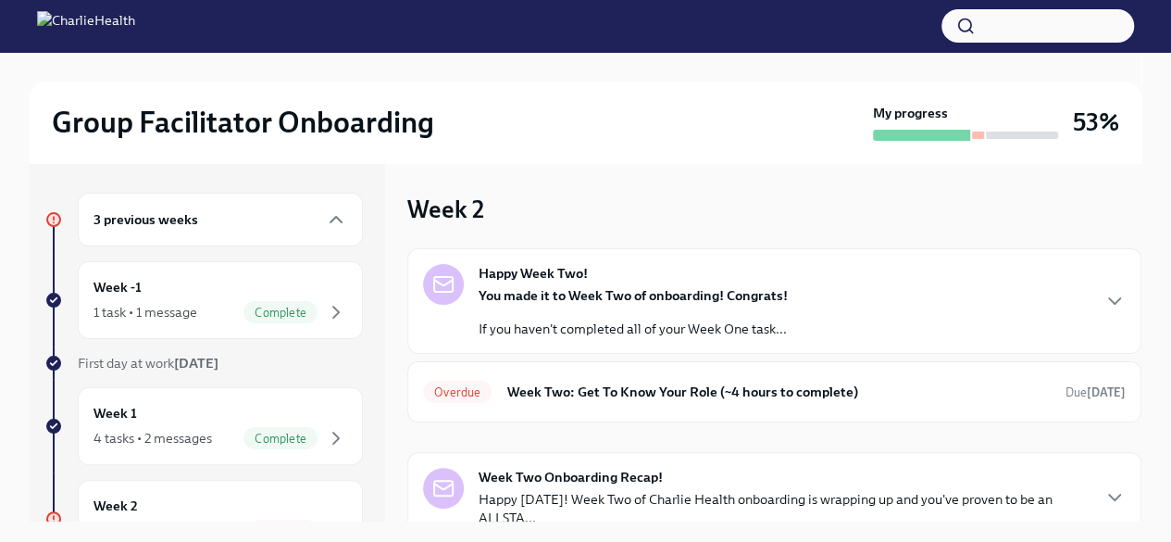  What do you see at coordinates (633, 295) in the screenshot?
I see `strong: You made it to Week Two of onboarding! Congrats!` at bounding box center [633, 295].